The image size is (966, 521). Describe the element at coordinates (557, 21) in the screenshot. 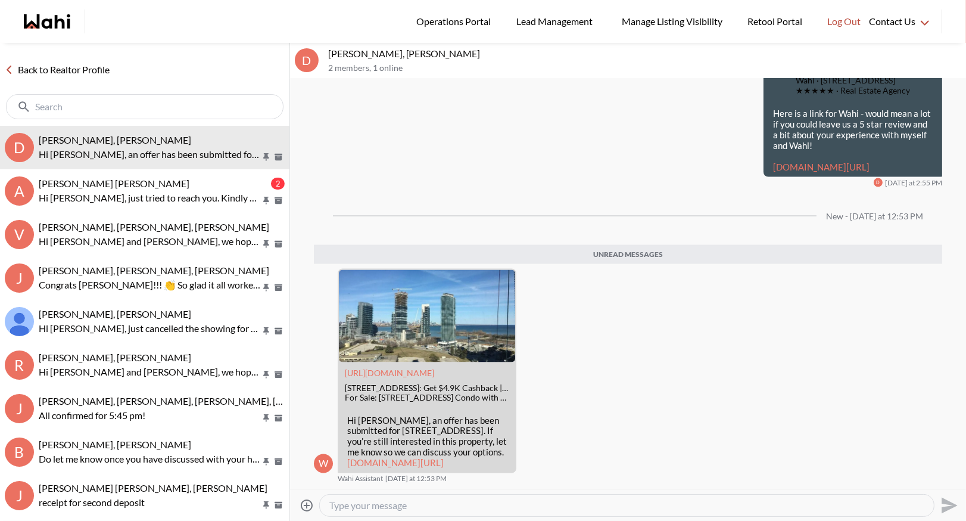

I see `span: Lead Management` at that location.